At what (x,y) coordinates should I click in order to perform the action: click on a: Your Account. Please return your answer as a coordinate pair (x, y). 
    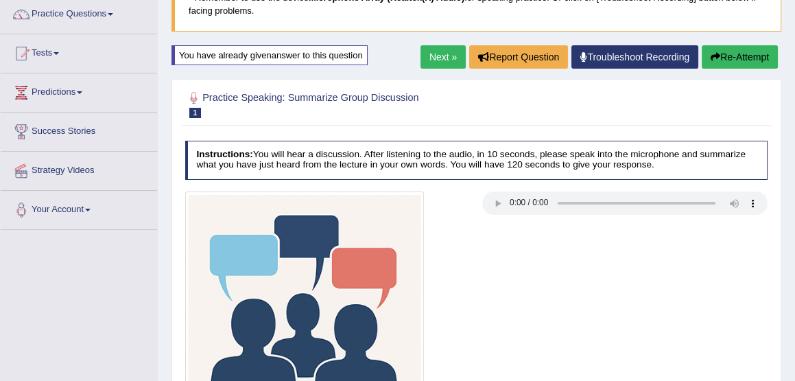
    Looking at the image, I should click on (79, 208).